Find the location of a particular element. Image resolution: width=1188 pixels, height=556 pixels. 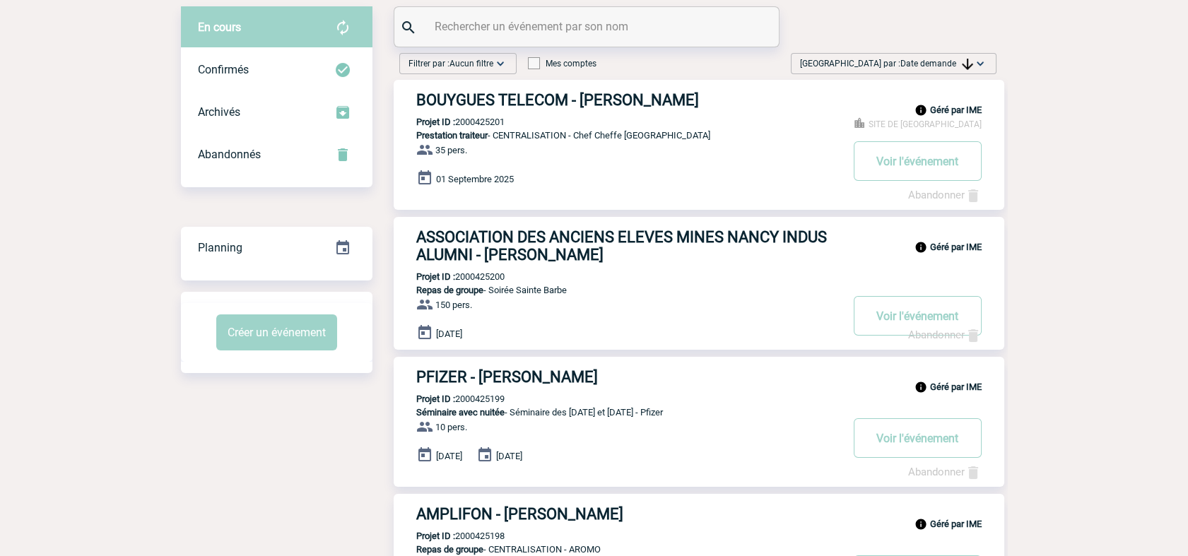

p: - Soirée Sainte Barbe is located at coordinates (617, 290).